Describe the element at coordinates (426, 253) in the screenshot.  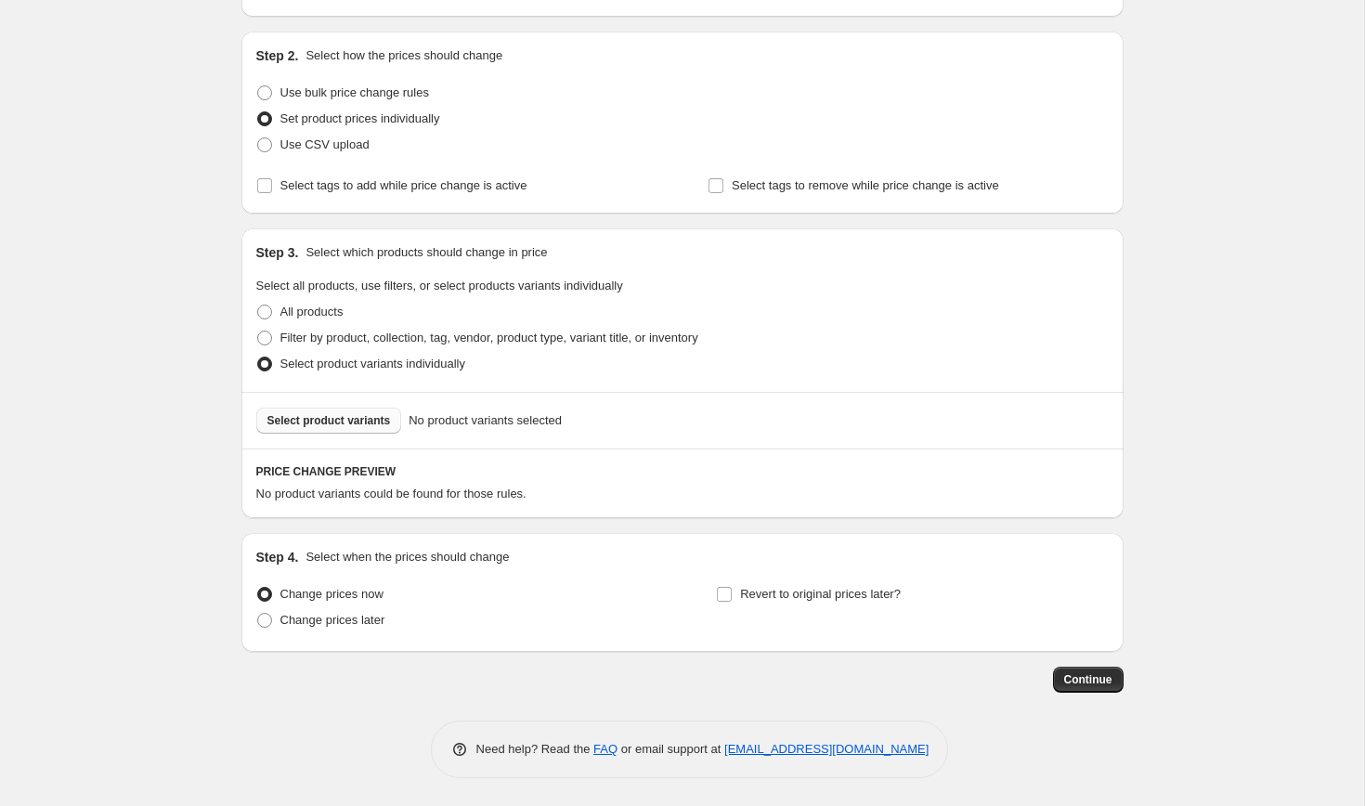
I see `p: Select which products should change in price` at that location.